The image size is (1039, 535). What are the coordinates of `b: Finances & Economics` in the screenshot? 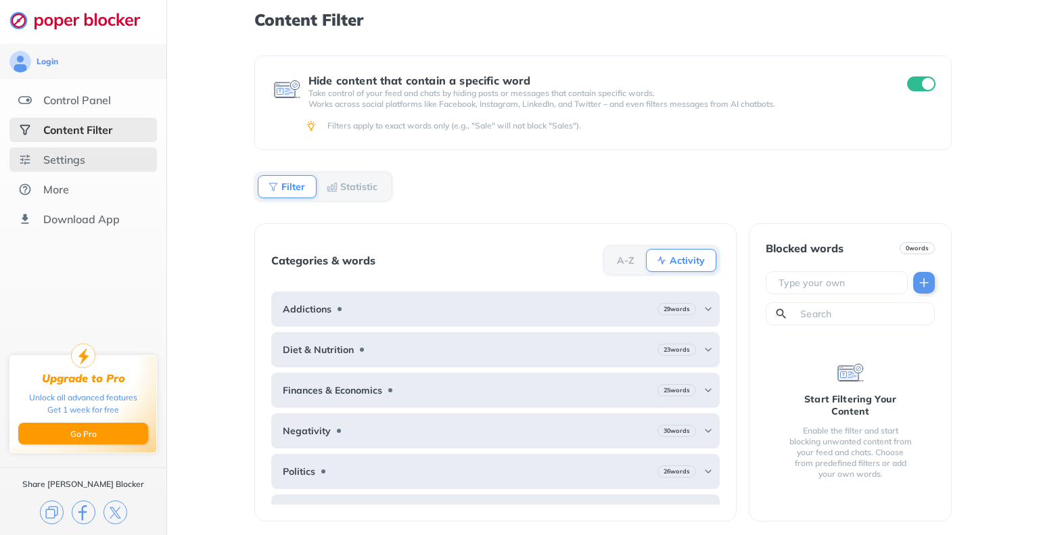 It's located at (332, 390).